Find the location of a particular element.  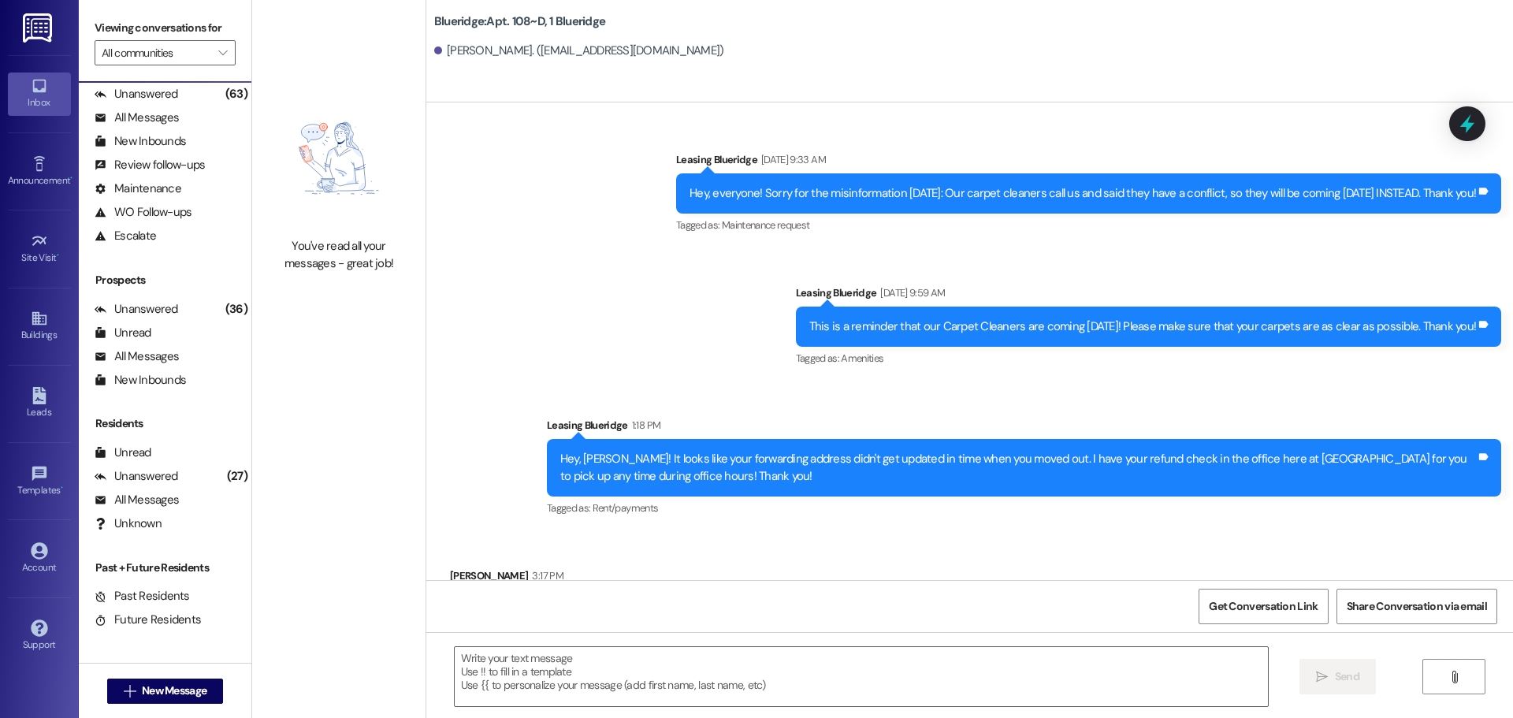

span: Send is located at coordinates (1347, 676).